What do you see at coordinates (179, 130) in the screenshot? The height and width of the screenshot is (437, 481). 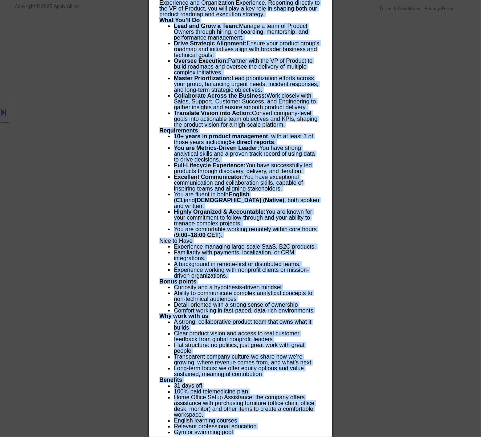 I see `strong: Requirements` at bounding box center [179, 130].